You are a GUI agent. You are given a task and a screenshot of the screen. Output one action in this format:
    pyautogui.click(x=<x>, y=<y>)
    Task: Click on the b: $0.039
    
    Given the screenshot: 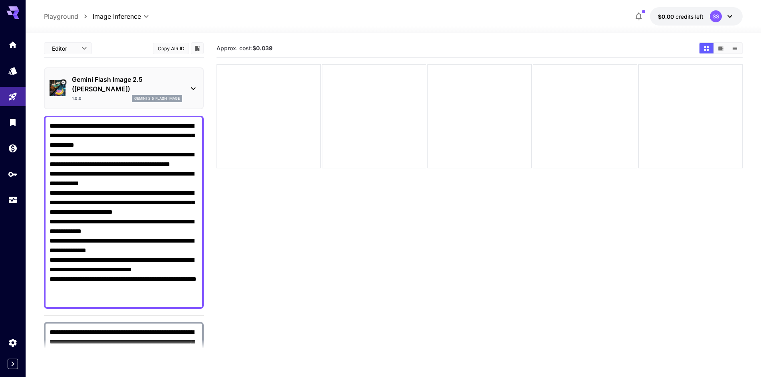 What is the action you would take?
    pyautogui.click(x=262, y=48)
    